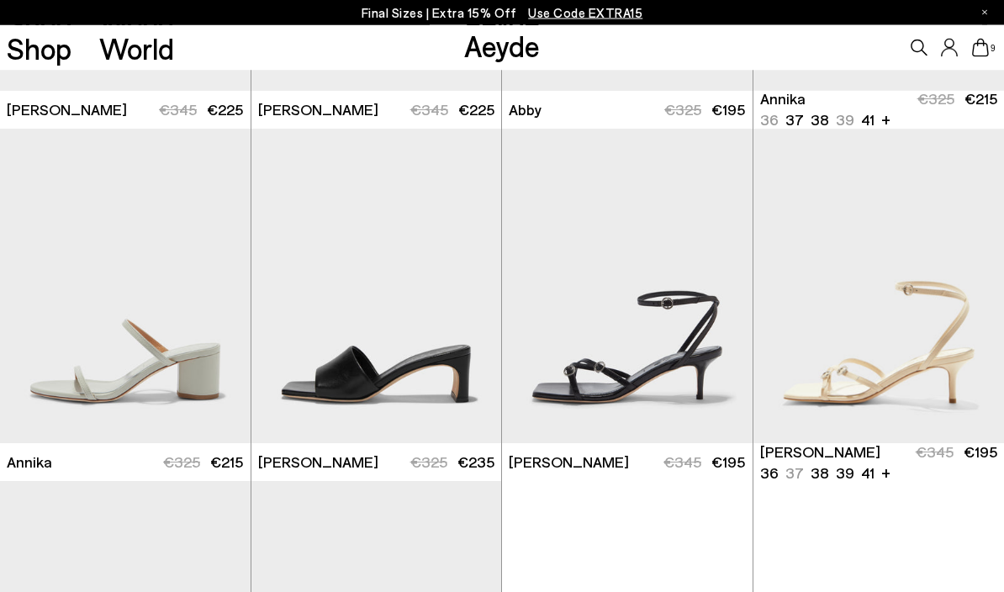 The height and width of the screenshot is (592, 1004). What do you see at coordinates (502, 13) in the screenshot?
I see `p: Final Sizes | Extra 15% Off` at bounding box center [502, 13].